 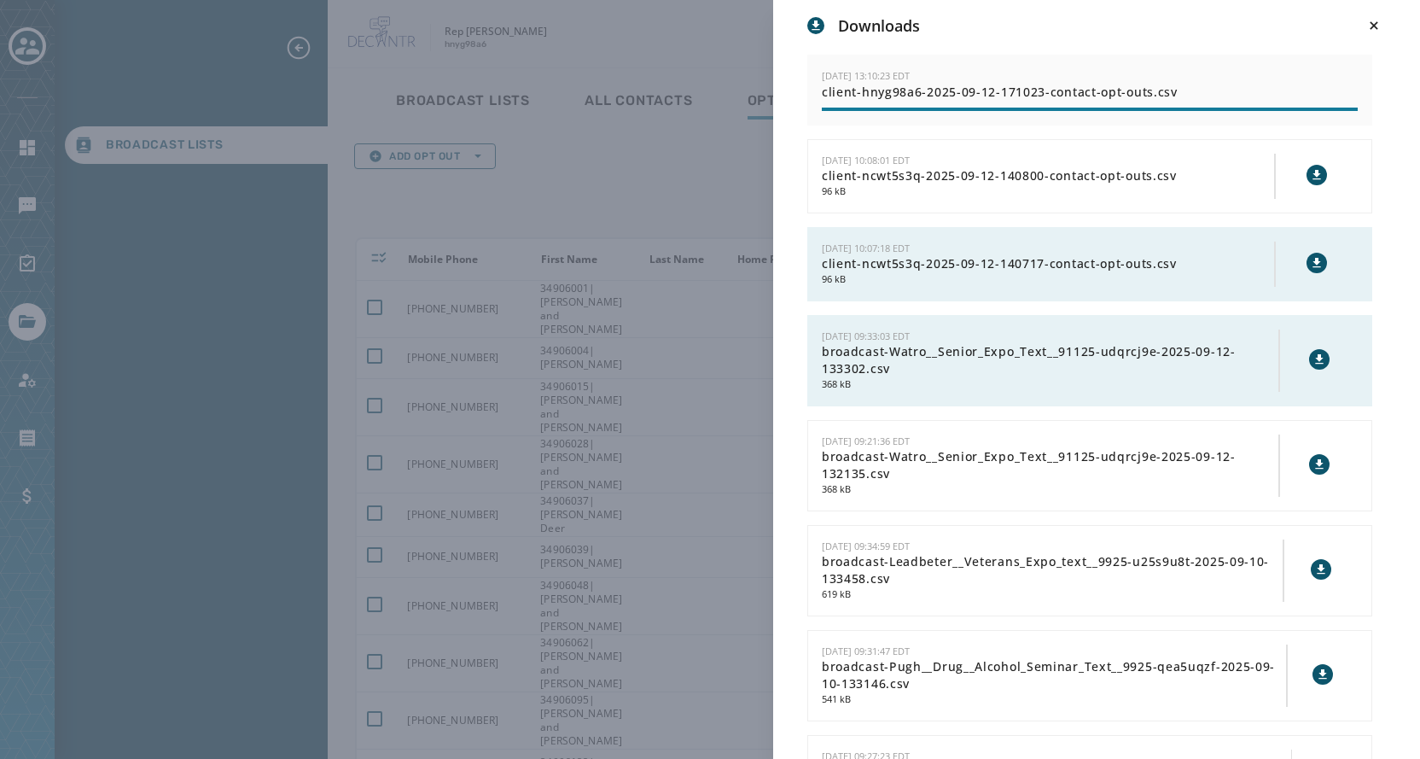 I want to click on span: client-hnyg98a6-2025-09-12-171023-contact-opt-outs.csv, so click(x=1090, y=92).